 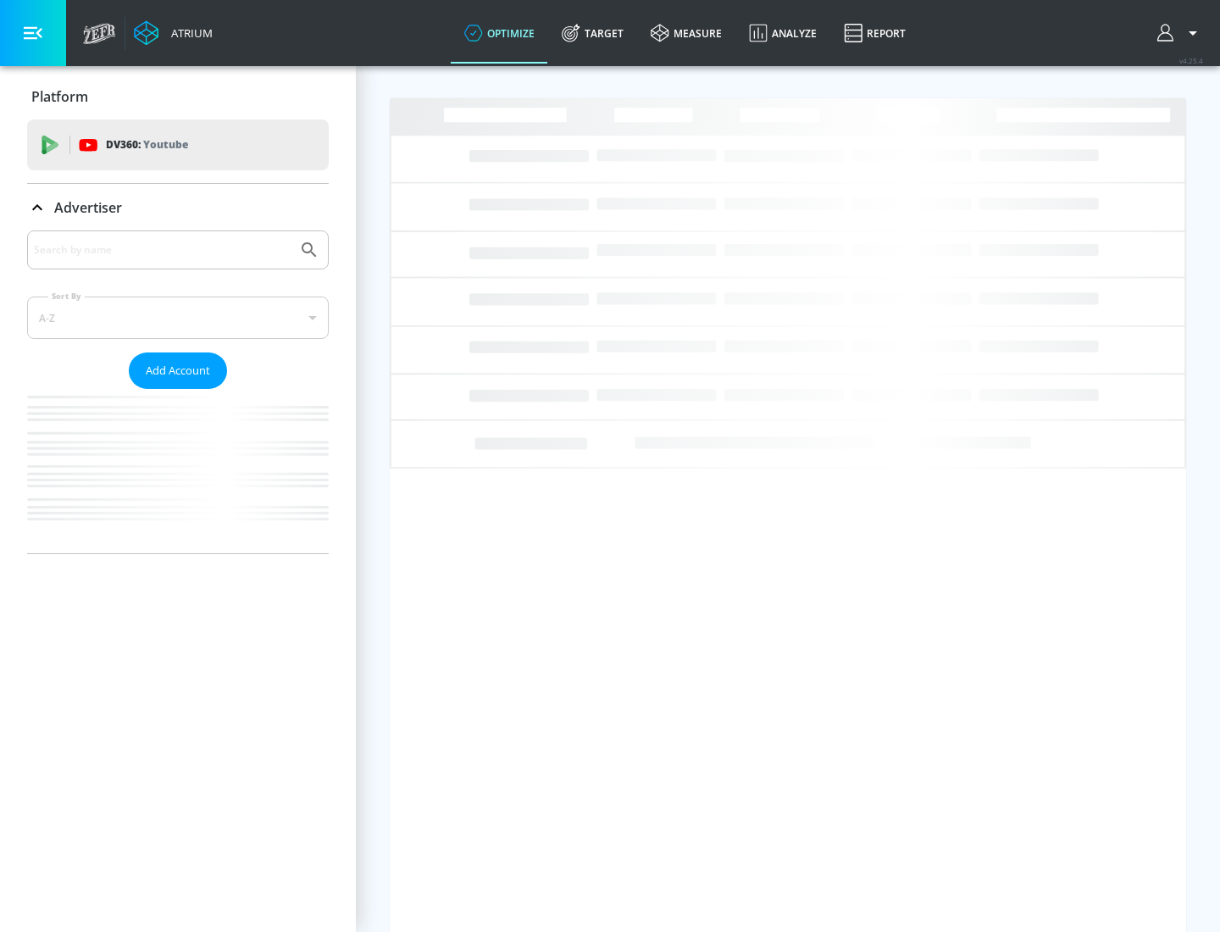 What do you see at coordinates (178, 370) in the screenshot?
I see `button: Add Account` at bounding box center [178, 370].